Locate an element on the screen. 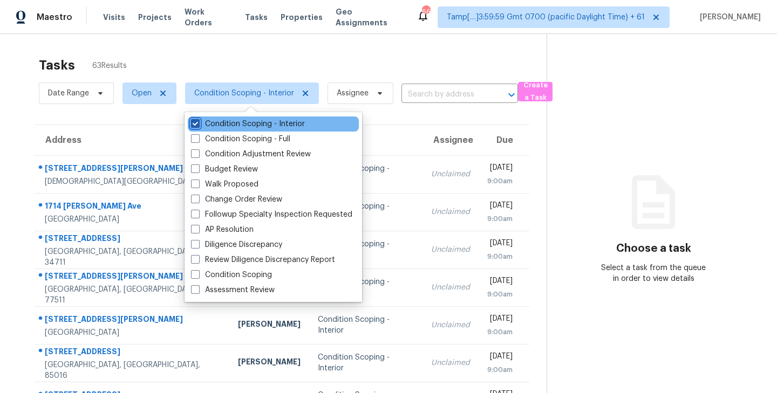 This screenshot has height=393, width=777. span: Visits is located at coordinates (114, 17).